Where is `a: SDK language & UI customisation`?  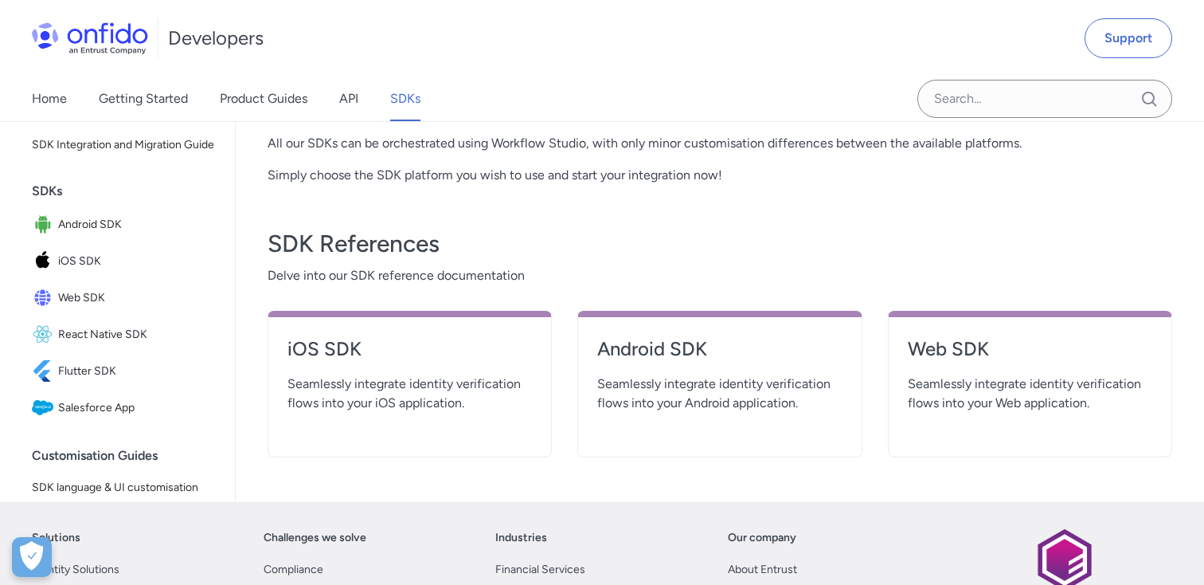 a: SDK language & UI customisation is located at coordinates (123, 487).